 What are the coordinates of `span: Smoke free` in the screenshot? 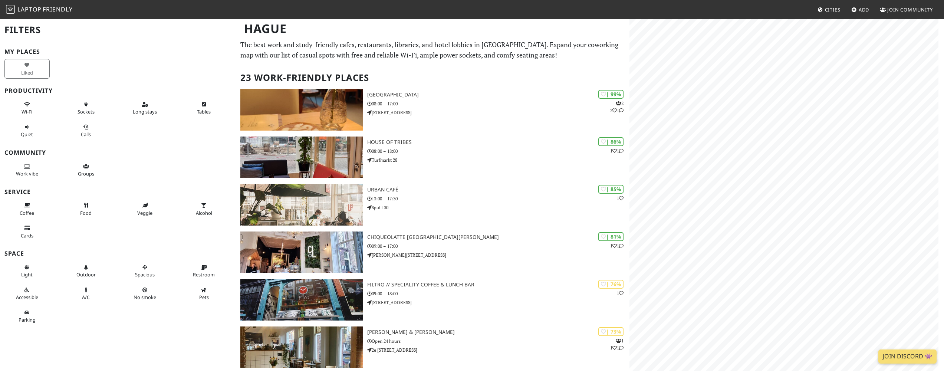 It's located at (145, 297).